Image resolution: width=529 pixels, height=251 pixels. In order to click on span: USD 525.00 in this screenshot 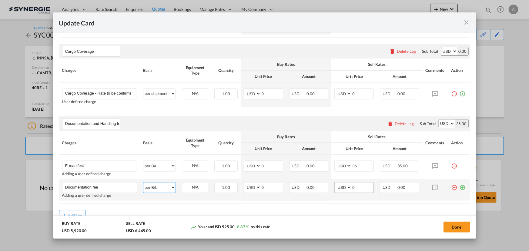, I will do `click(224, 227)`.